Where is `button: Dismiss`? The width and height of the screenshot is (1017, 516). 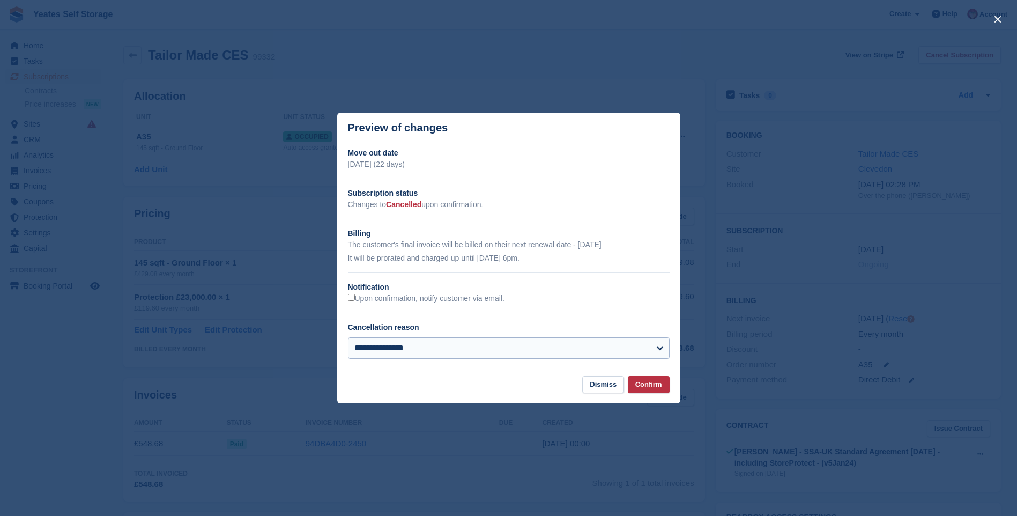 button: Dismiss is located at coordinates (603, 384).